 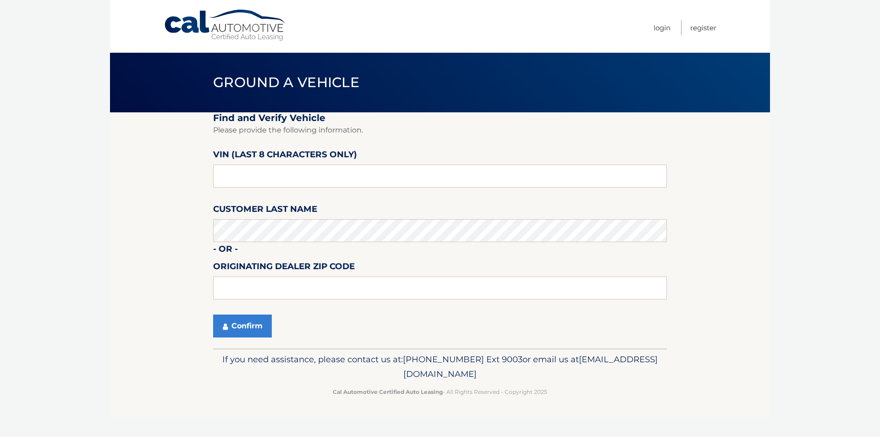 I want to click on p: If you need assistance, please contact us at: or email us at, so click(x=440, y=367).